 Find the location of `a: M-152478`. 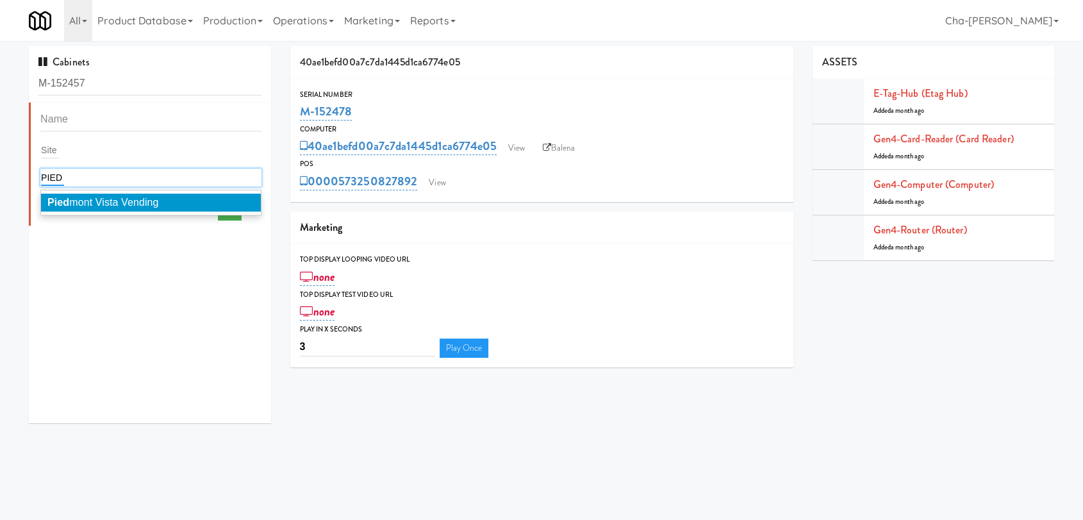

a: M-152478 is located at coordinates (326, 111).